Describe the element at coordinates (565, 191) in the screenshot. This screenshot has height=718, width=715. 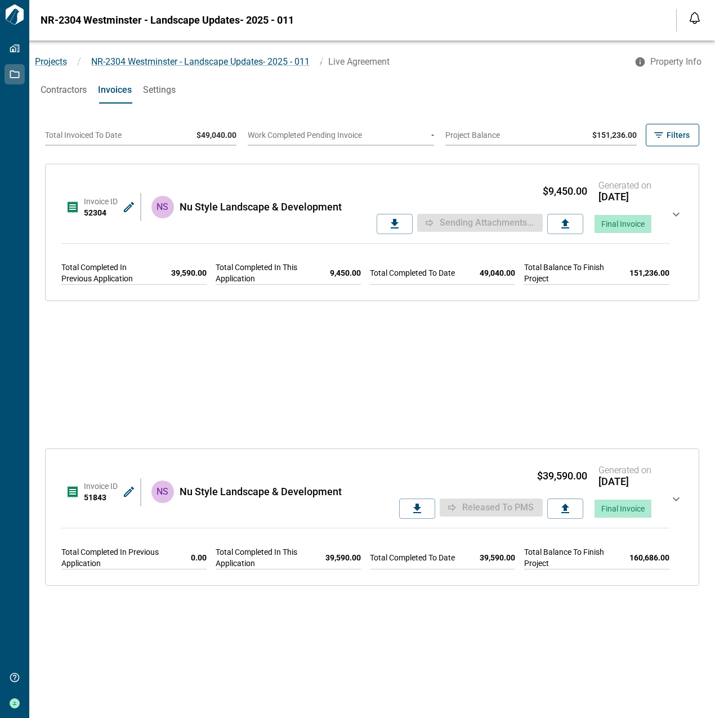
I see `span: $9,450.00` at that location.